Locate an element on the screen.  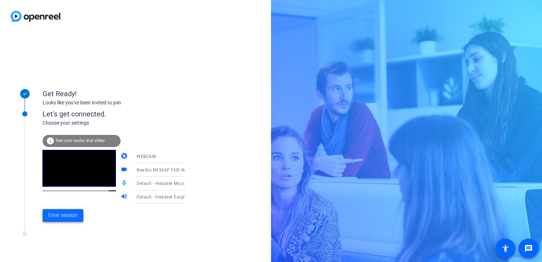
span: Test your audio and video is located at coordinates (80, 140).